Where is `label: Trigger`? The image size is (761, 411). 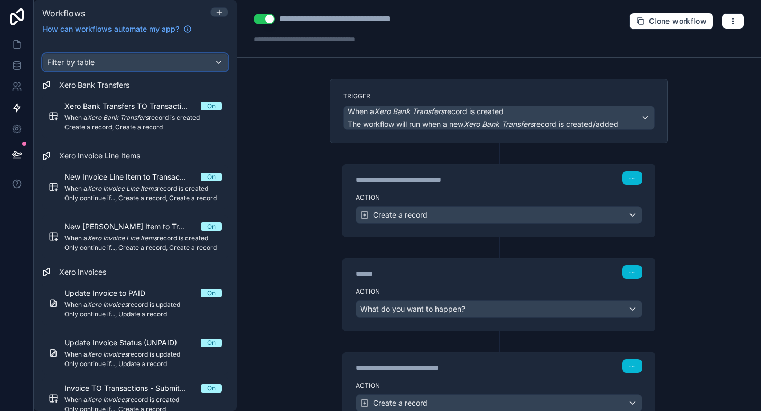 label: Trigger is located at coordinates (499, 96).